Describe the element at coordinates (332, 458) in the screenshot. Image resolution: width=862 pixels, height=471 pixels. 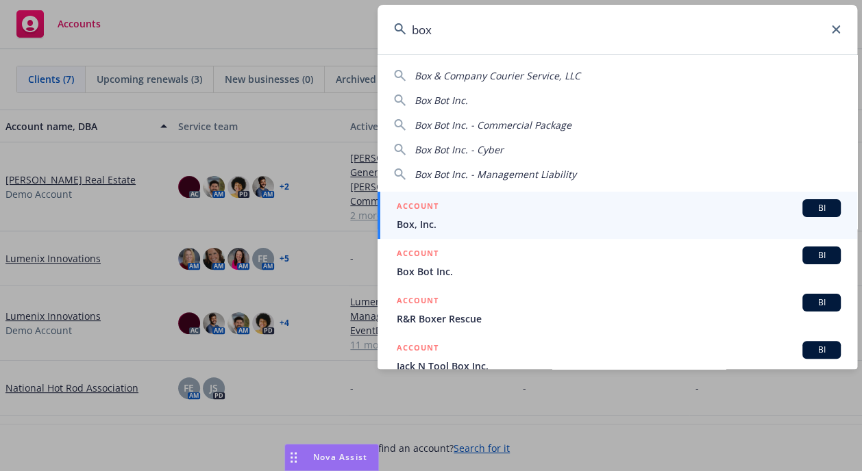
I see `button: Nova Assist` at that location.